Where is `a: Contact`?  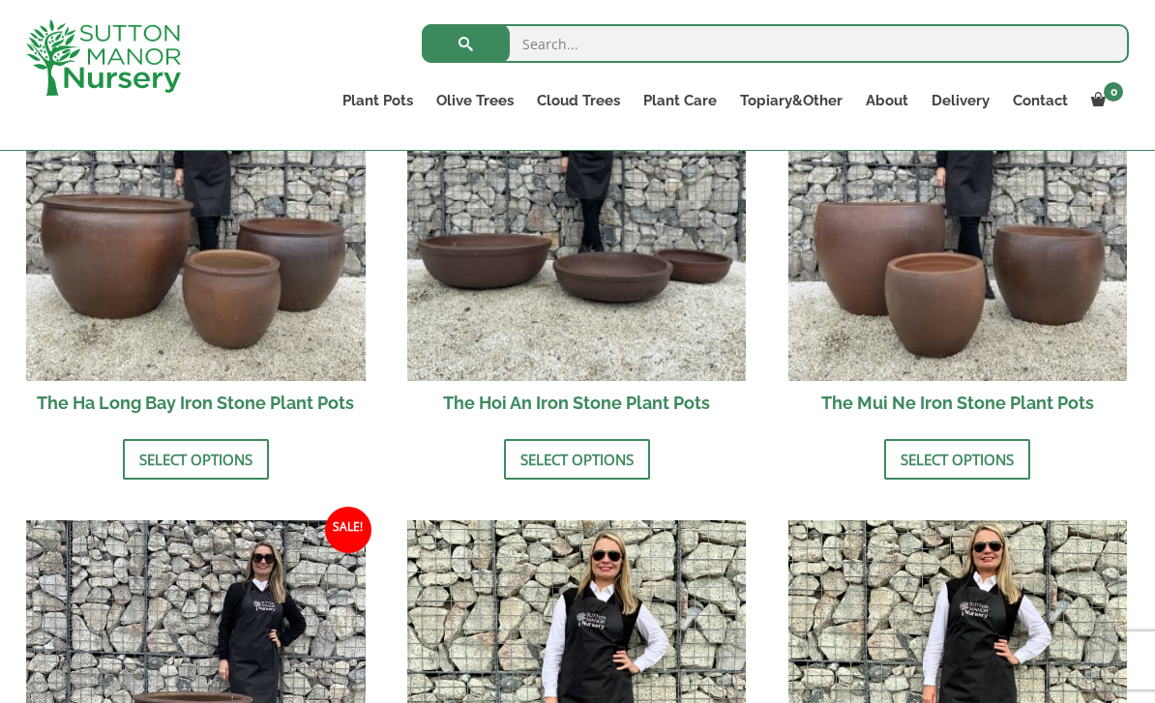 a: Contact is located at coordinates (1040, 101).